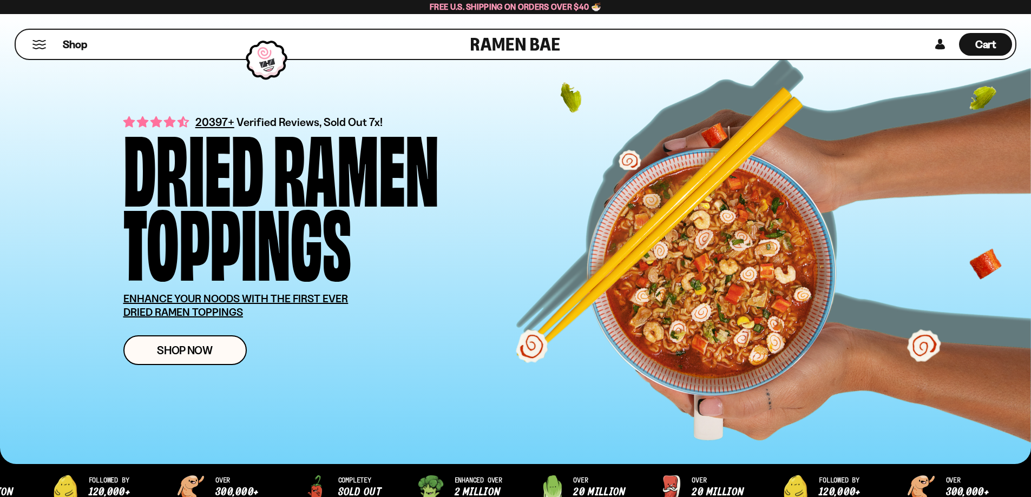 Image resolution: width=1031 pixels, height=497 pixels. What do you see at coordinates (236, 305) in the screenshot?
I see `u: ENHANCE YOUR NOODS WITH THE FIRST EVER DRIED RAMEN TOPPINGS` at bounding box center [236, 305].